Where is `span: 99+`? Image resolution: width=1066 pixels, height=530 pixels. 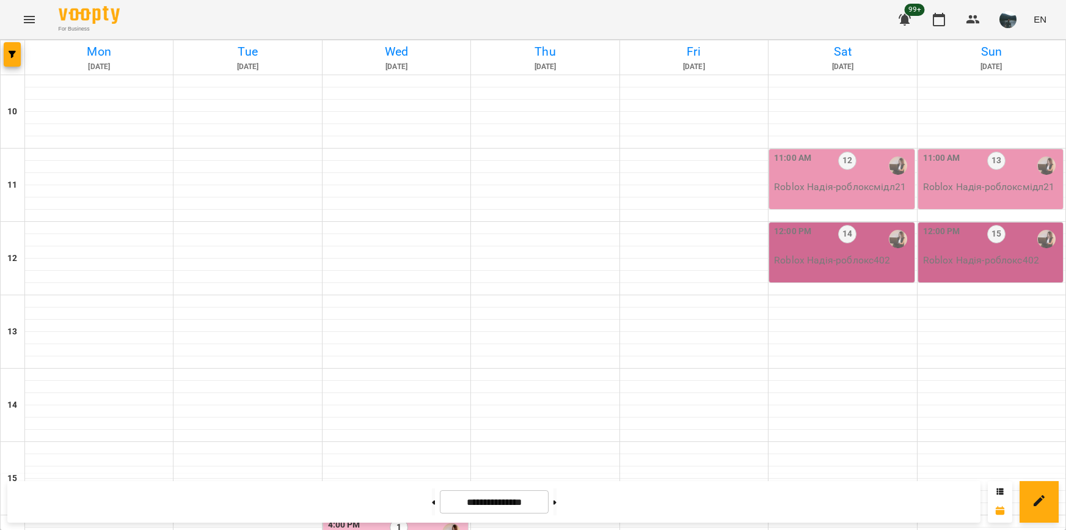 span: 99+ is located at coordinates (915, 10).